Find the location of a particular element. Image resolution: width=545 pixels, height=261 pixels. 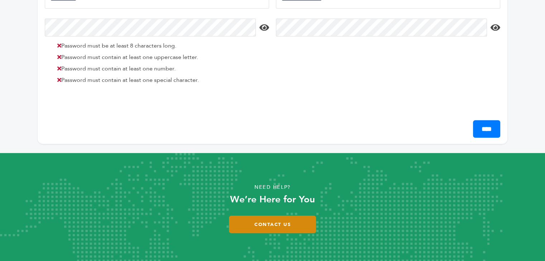

p: Need Help? is located at coordinates (272, 188).